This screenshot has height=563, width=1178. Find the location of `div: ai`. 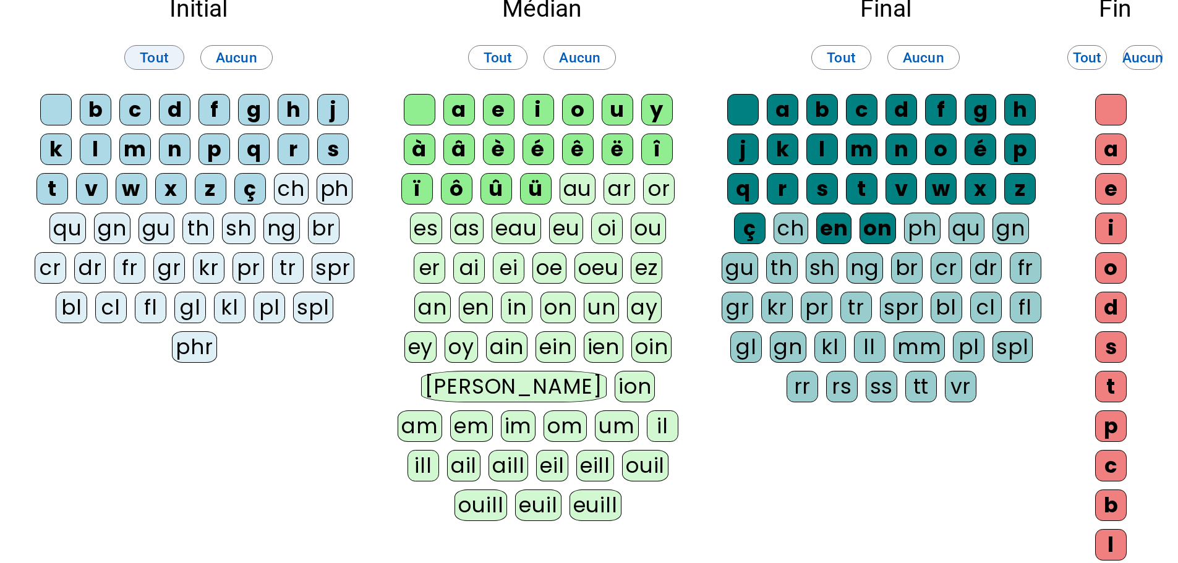

div: ai is located at coordinates (469, 268).